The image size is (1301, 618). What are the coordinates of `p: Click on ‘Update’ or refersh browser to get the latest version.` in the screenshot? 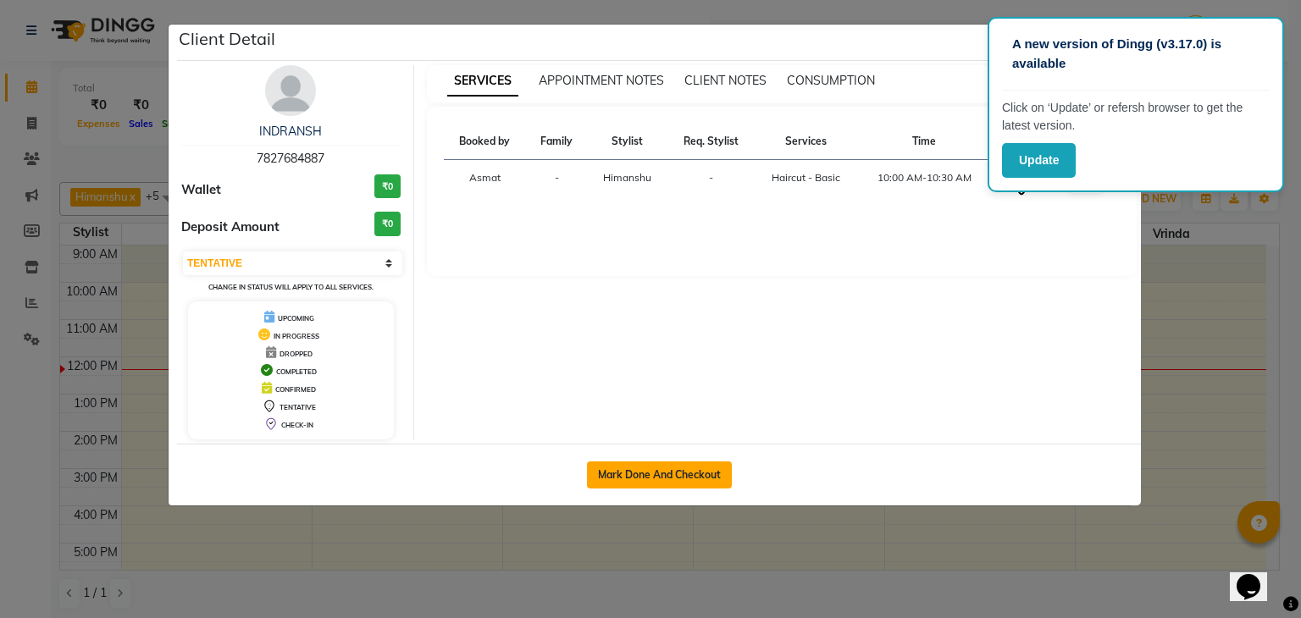 It's located at (1136, 117).